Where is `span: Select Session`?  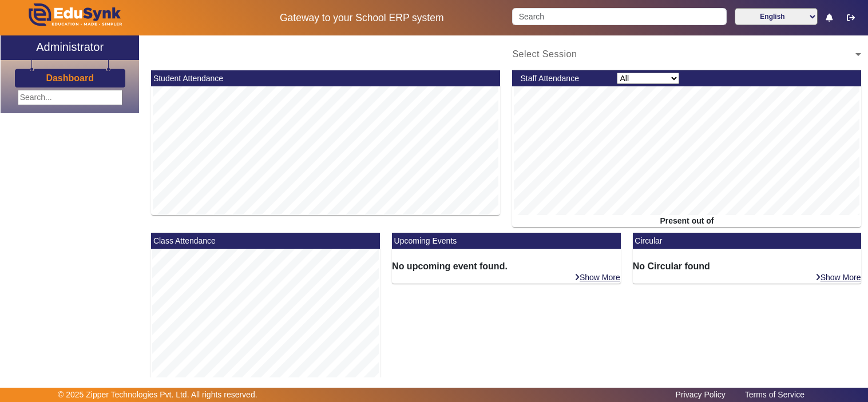 span: Select Session is located at coordinates (544, 54).